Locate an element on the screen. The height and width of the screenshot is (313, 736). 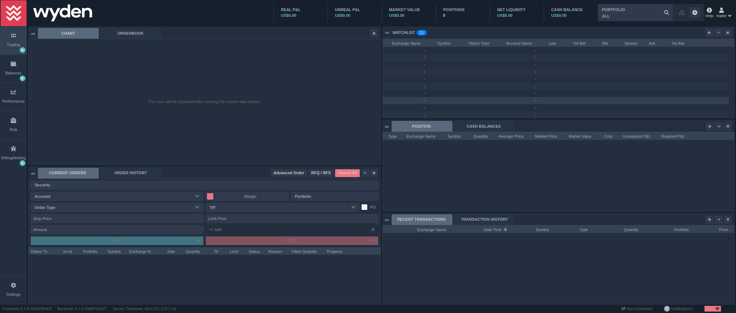
div: ORDER HISTORY is located at coordinates (131, 173).